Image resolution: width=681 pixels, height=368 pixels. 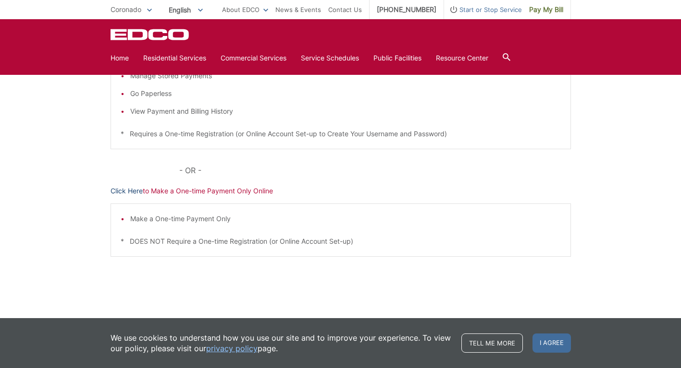 I want to click on a: Contact Us, so click(x=345, y=10).